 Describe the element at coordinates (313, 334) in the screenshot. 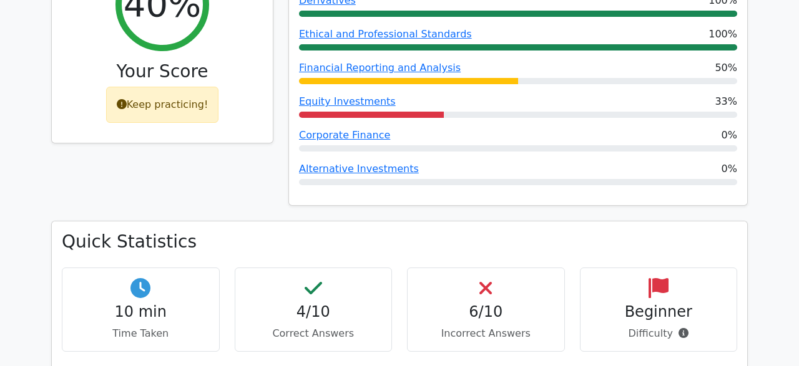

I see `p: Correct Answers` at that location.